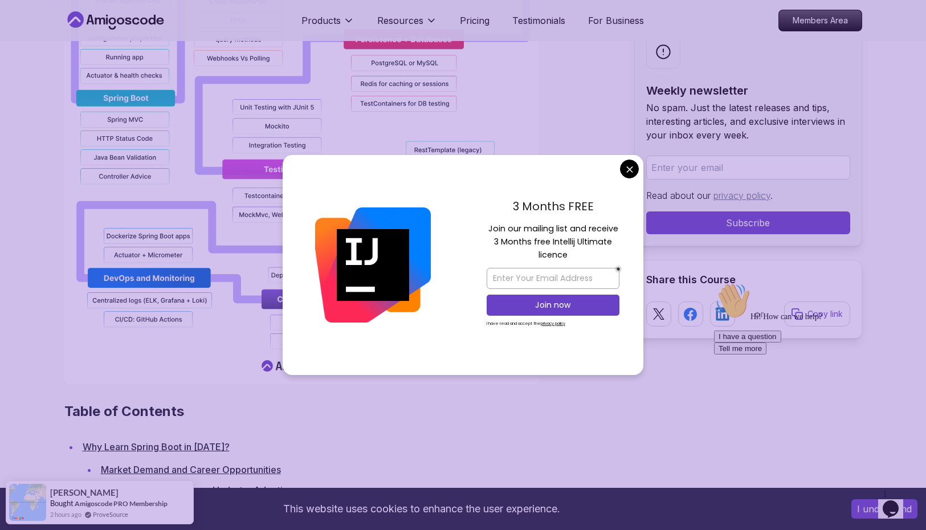  Describe the element at coordinates (38, 58) in the screenshot. I see `button: I have a question` at that location.